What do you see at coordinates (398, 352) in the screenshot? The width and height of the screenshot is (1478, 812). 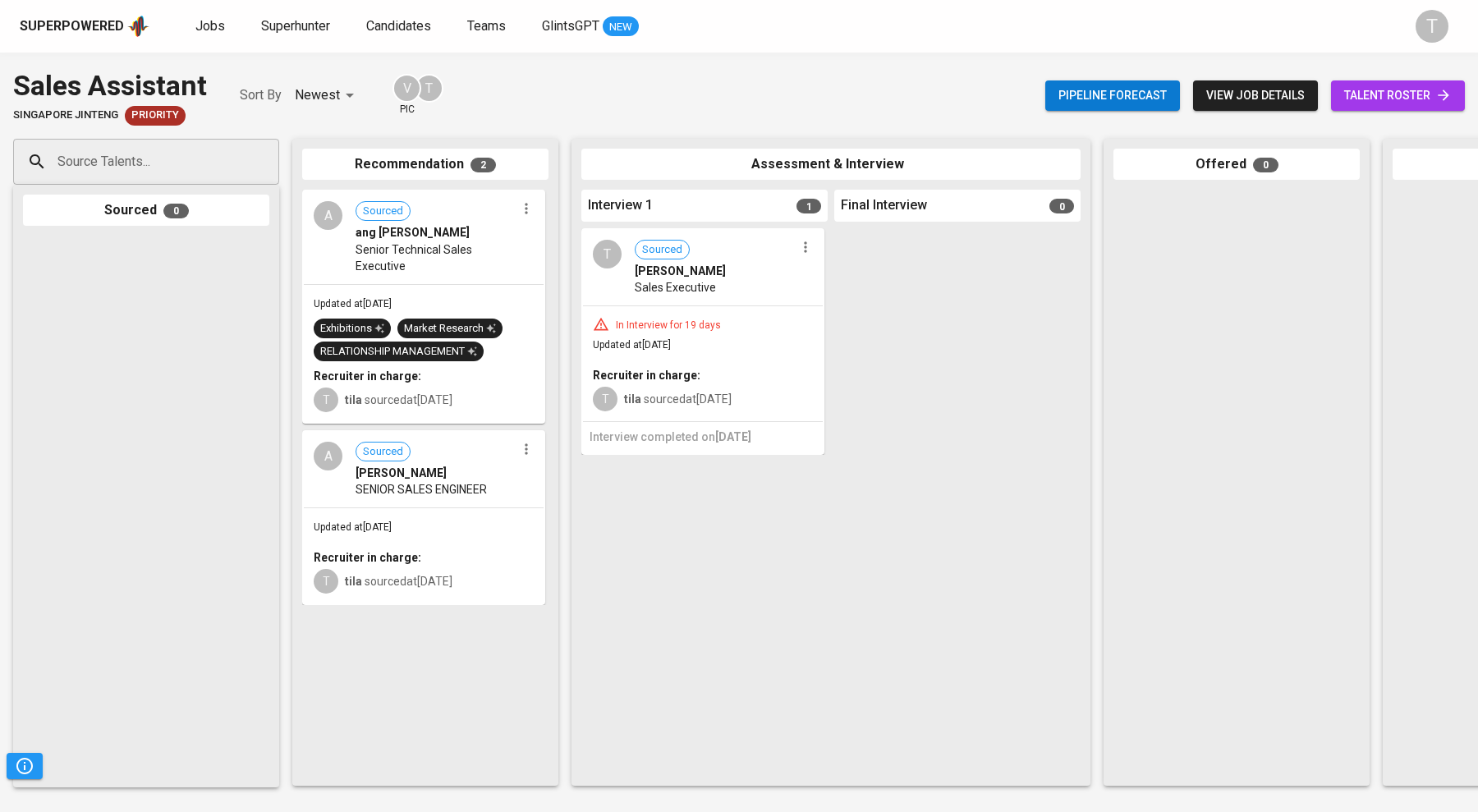 I see `div: RELATIONSHIP MANAGEMENT` at bounding box center [398, 352].